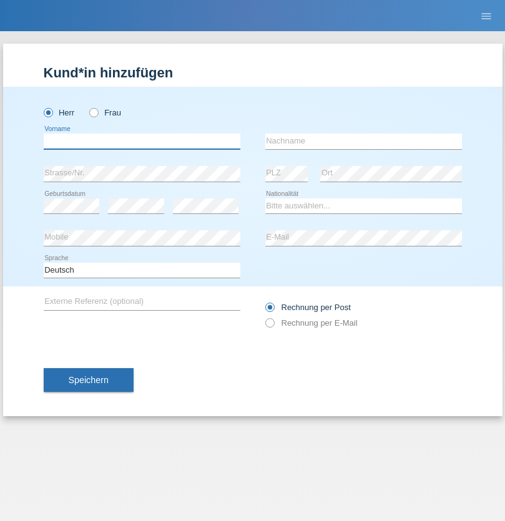  Describe the element at coordinates (89, 380) in the screenshot. I see `button: Speichern` at that location.